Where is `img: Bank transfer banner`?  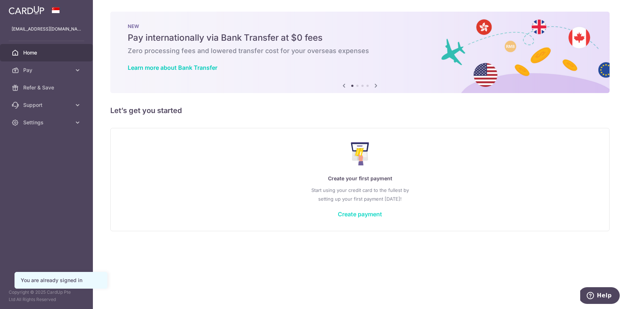 img: Bank transfer banner is located at coordinates (360, 52).